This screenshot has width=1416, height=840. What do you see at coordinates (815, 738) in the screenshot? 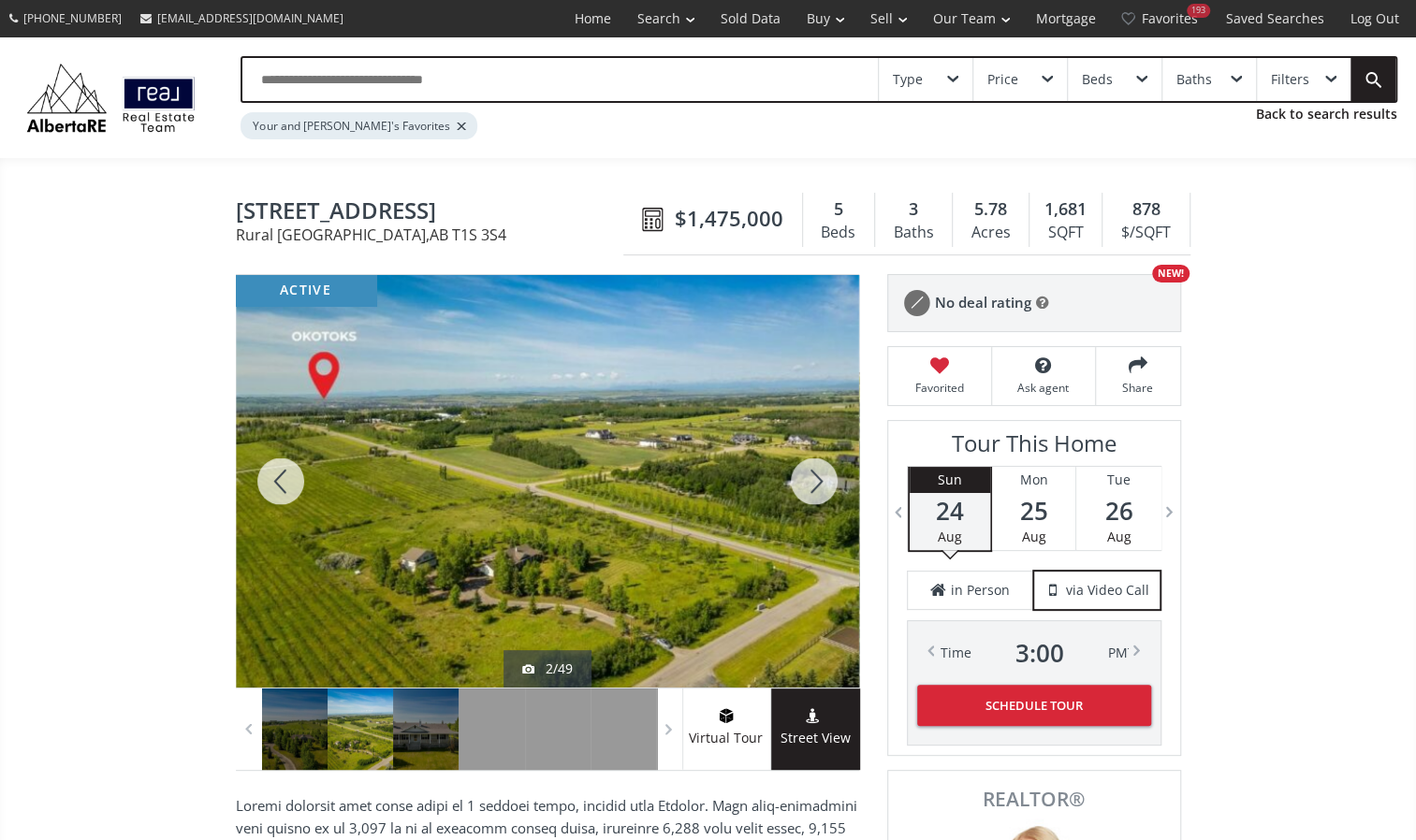
I see `span: Street View` at bounding box center [815, 738].